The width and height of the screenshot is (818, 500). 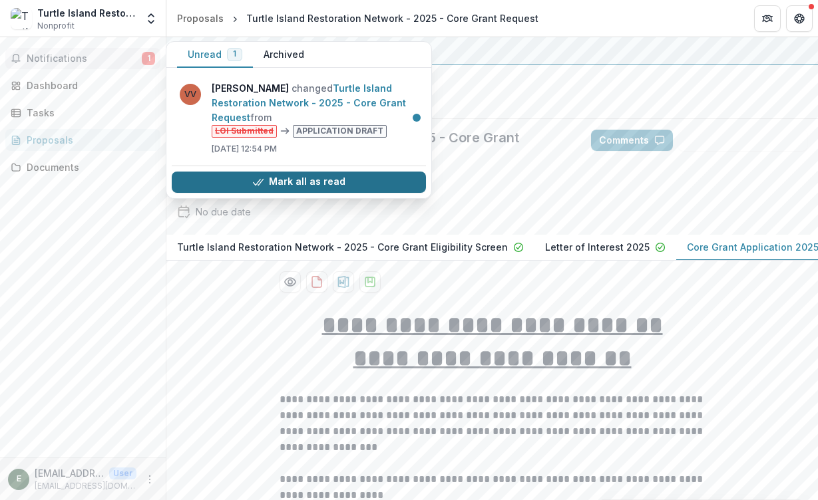 What do you see at coordinates (56, 26) in the screenshot?
I see `span: Nonprofit` at bounding box center [56, 26].